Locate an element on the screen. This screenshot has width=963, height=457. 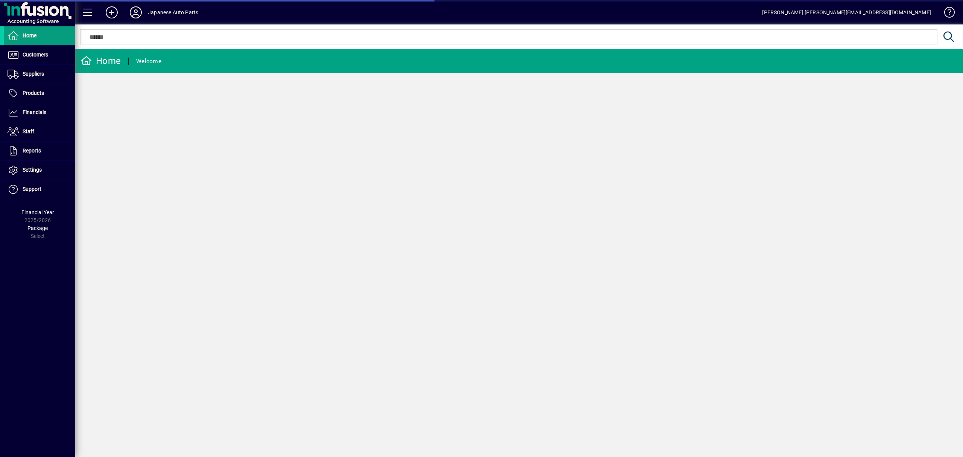
a: Reports is located at coordinates (39, 151).